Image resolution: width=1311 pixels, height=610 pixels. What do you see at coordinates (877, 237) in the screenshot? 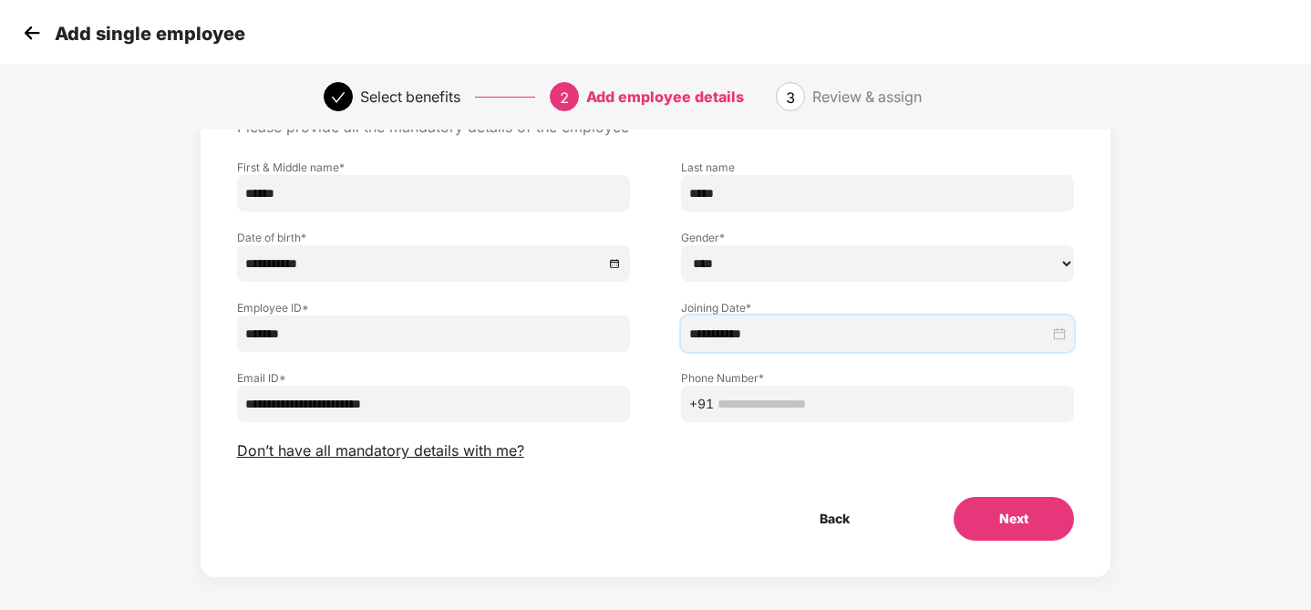
I see `label: Gender` at bounding box center [877, 237].